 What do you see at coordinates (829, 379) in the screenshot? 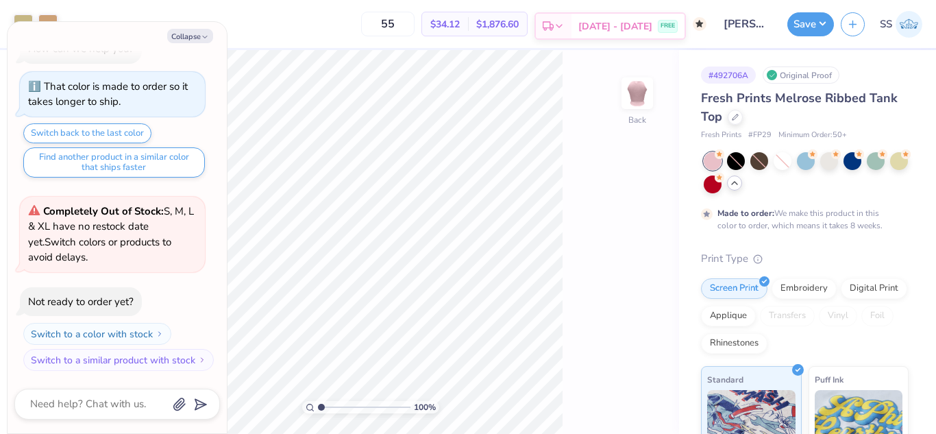
I see `span: Puff Ink` at bounding box center [829, 379].